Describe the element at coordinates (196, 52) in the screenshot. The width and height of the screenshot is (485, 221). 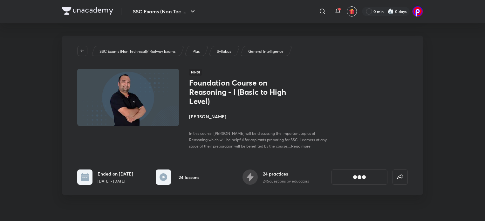
I see `a: Plus` at that location.